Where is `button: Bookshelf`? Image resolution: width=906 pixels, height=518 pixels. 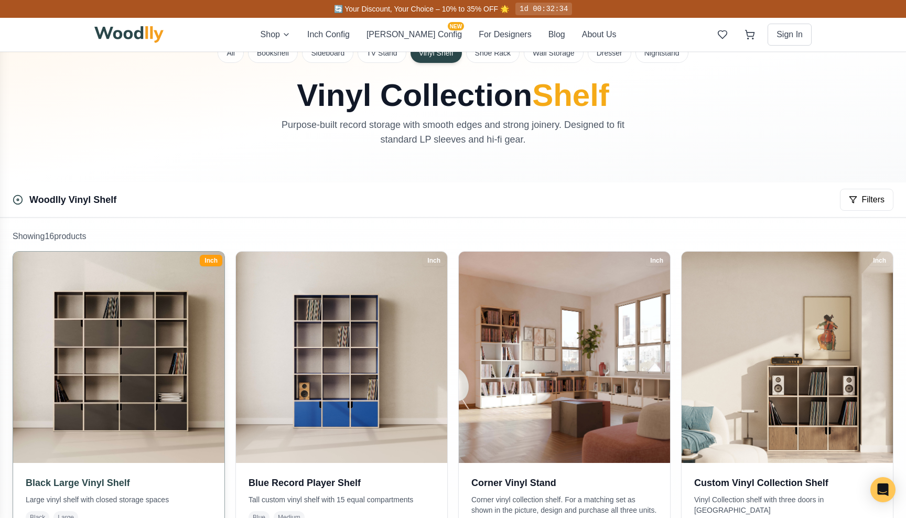
button: Bookshelf is located at coordinates (273, 53).